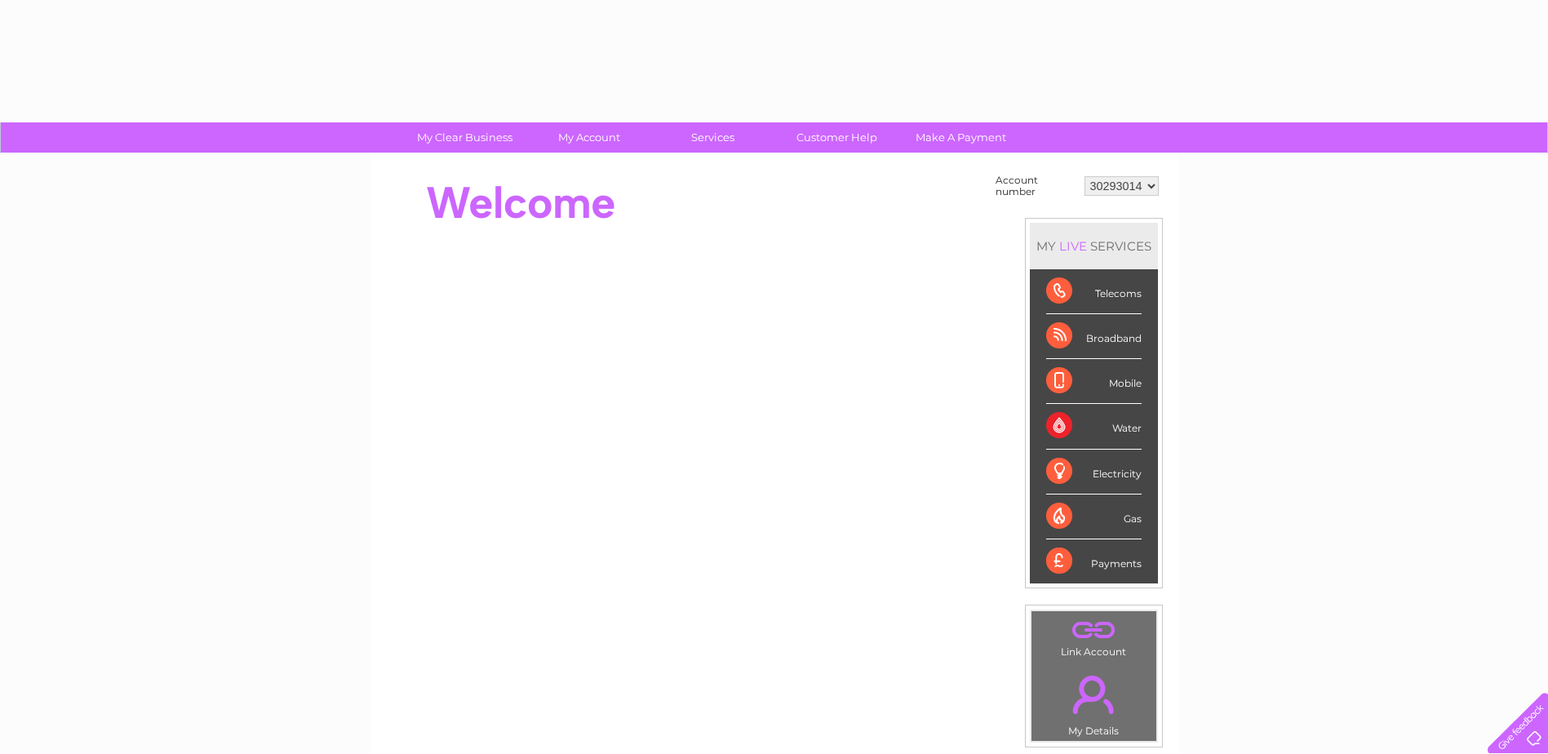  What do you see at coordinates (1093, 246) in the screenshot?
I see `div: MY SERVICES` at bounding box center [1093, 246].